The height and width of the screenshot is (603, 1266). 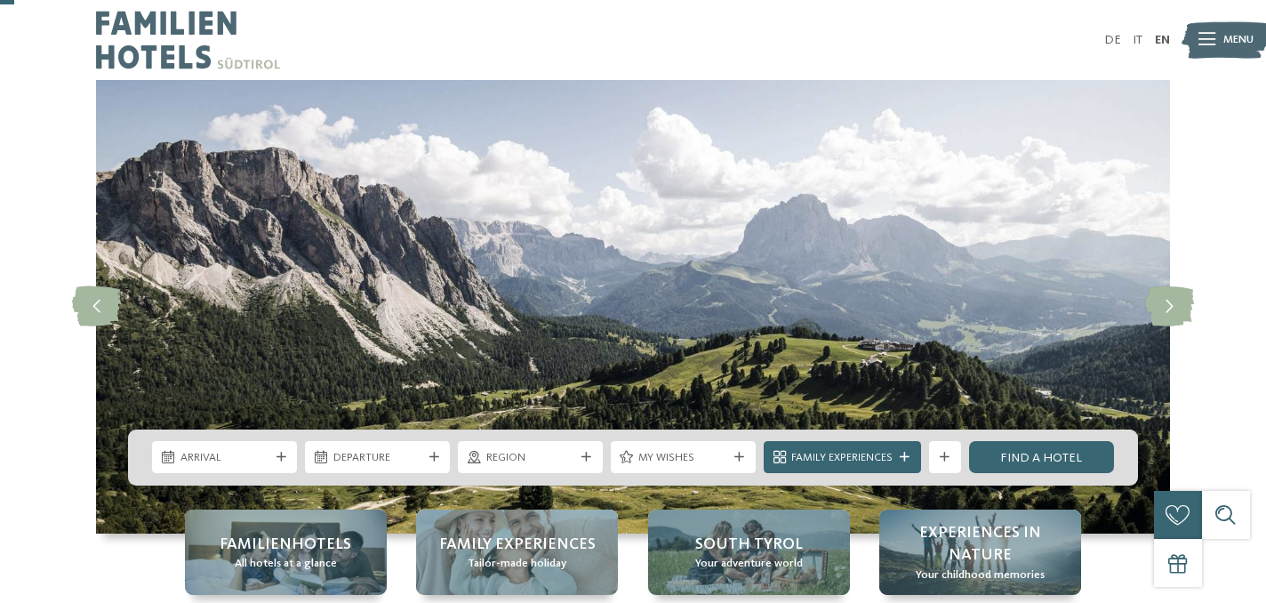 What do you see at coordinates (517, 564) in the screenshot?
I see `span: Tailor-made holiday` at bounding box center [517, 564].